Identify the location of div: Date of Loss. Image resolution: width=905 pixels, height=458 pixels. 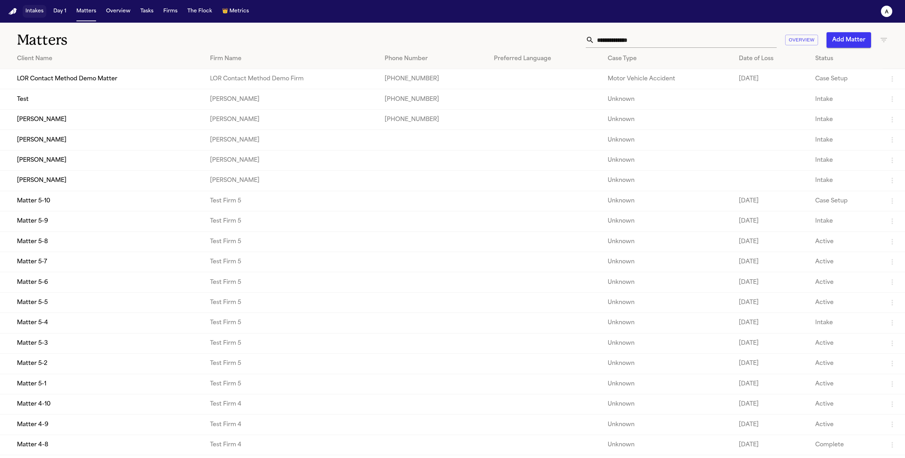
(771, 59).